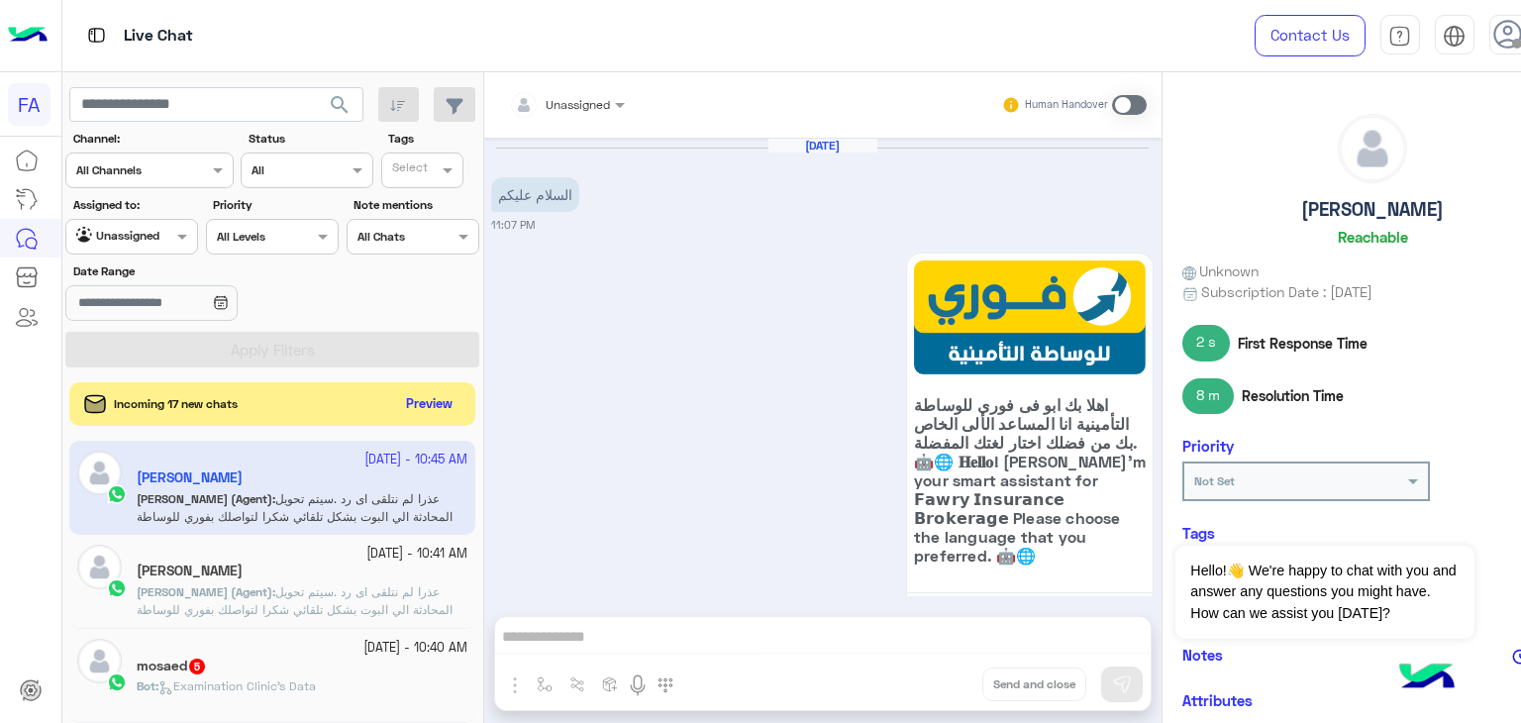 Image resolution: width=1521 pixels, height=723 pixels. What do you see at coordinates (197, 666) in the screenshot?
I see `span: 5` at bounding box center [197, 666].